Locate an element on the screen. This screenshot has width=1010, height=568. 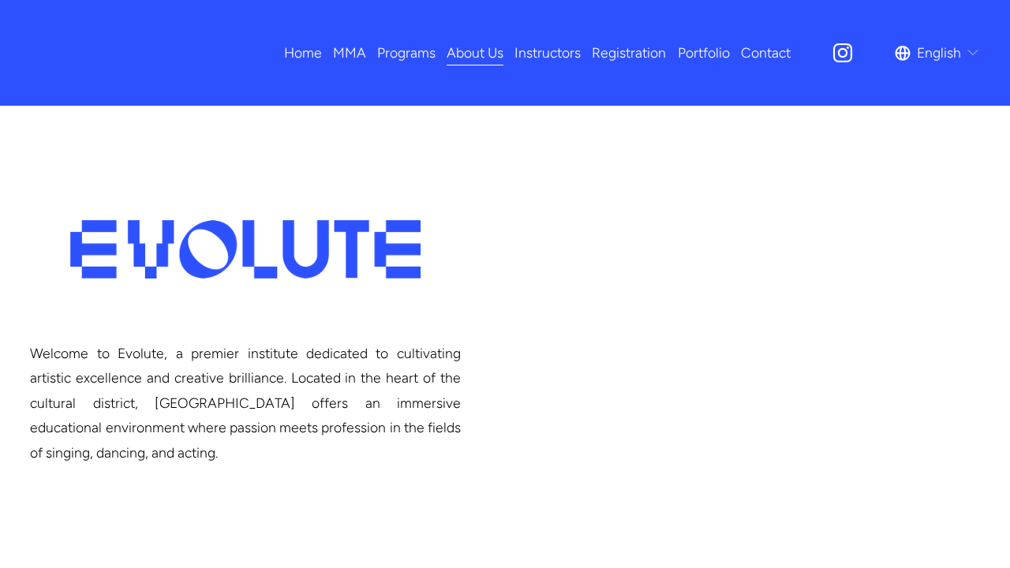
span: Programs is located at coordinates (406, 53).